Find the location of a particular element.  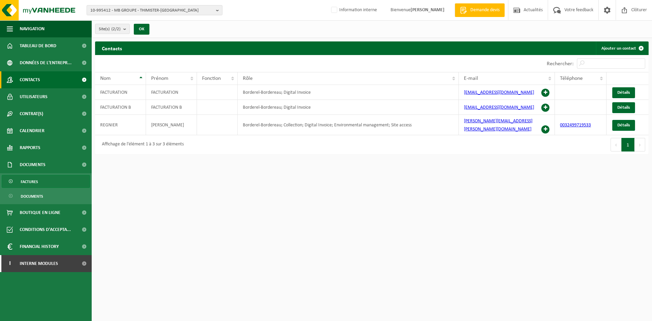

h2: Contacts is located at coordinates (112, 48).